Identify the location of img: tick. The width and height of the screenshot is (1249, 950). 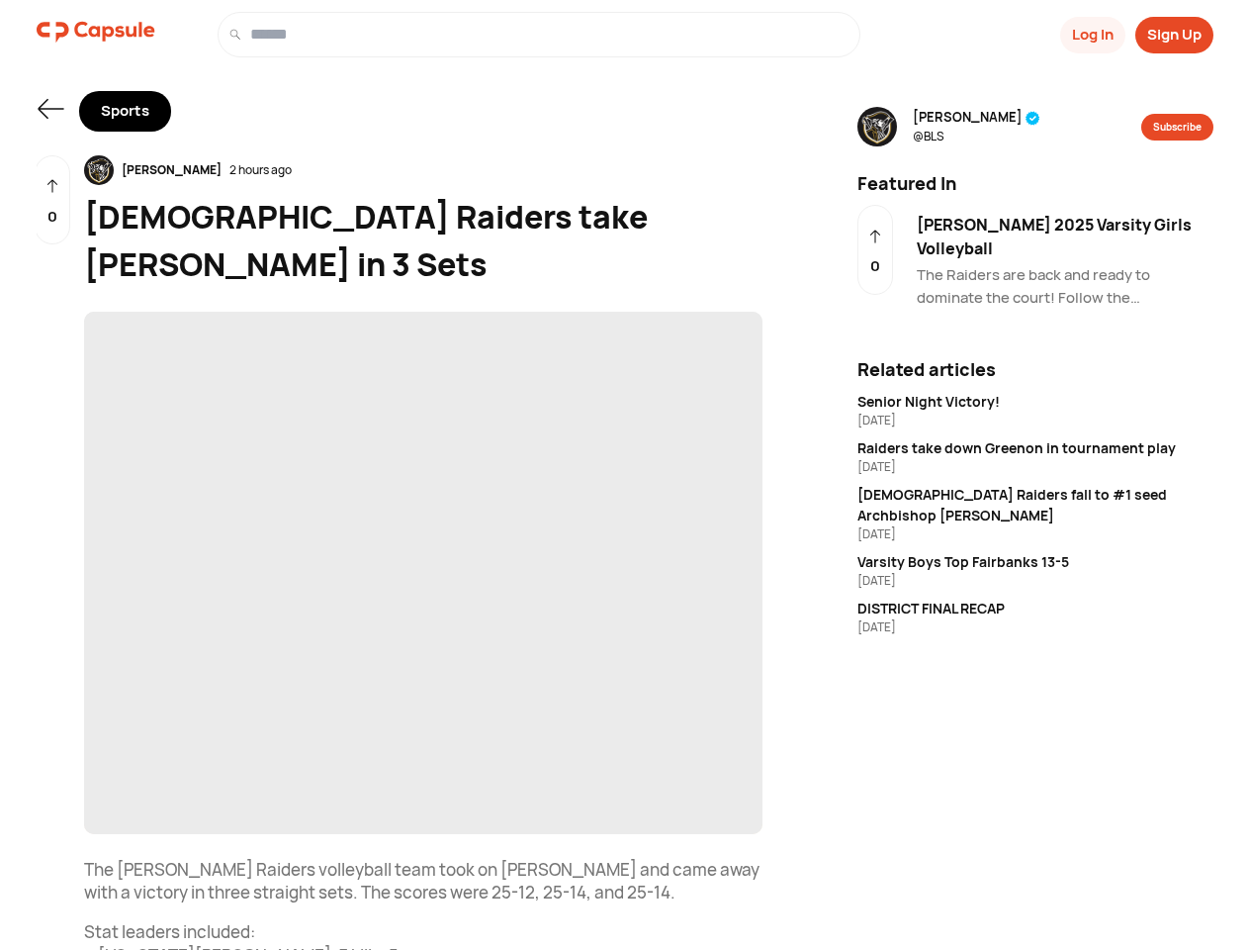
(1033, 118).